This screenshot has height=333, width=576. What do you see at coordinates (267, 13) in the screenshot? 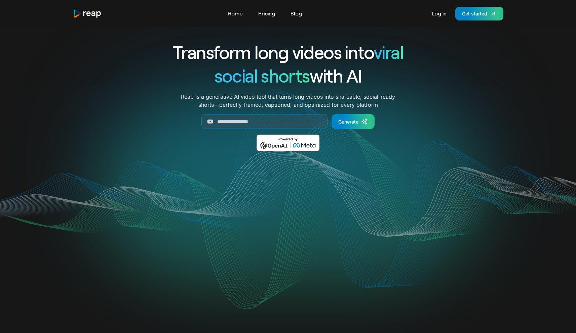
I see `a: Pricing` at bounding box center [267, 13].